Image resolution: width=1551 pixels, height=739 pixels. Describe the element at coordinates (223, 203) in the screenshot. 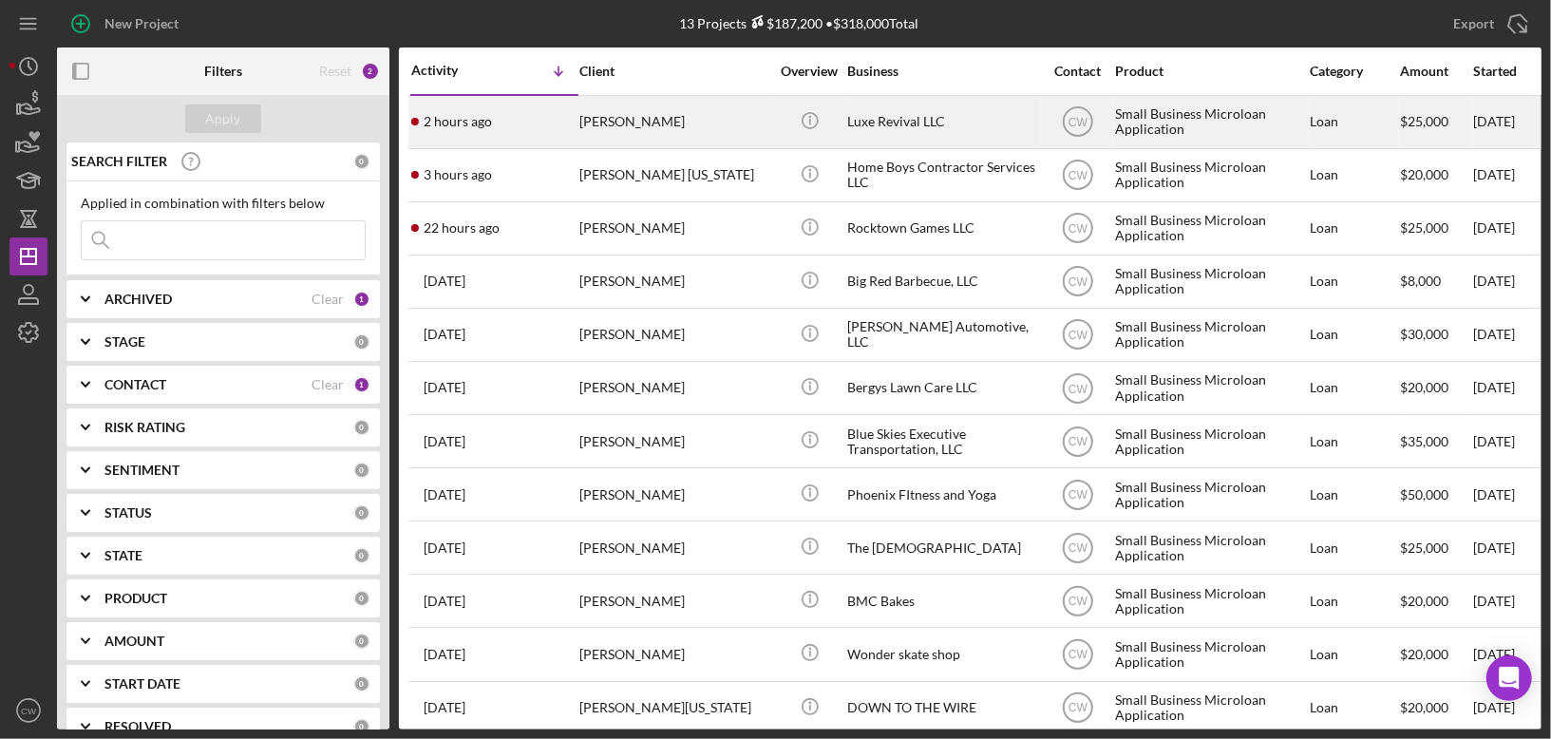

I see `div: Applied in combination with filters below` at that location.